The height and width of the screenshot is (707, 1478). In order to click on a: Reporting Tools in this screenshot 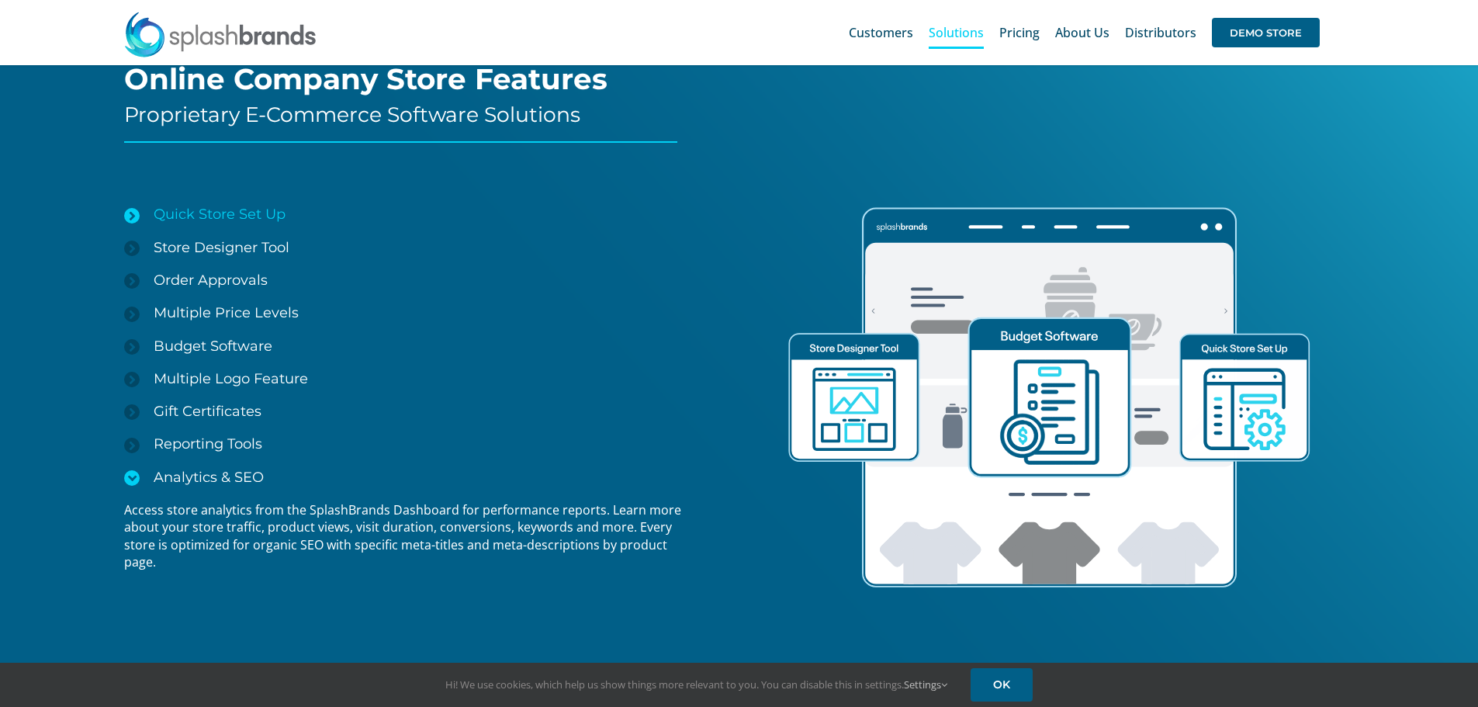, I will do `click(412, 444)`.